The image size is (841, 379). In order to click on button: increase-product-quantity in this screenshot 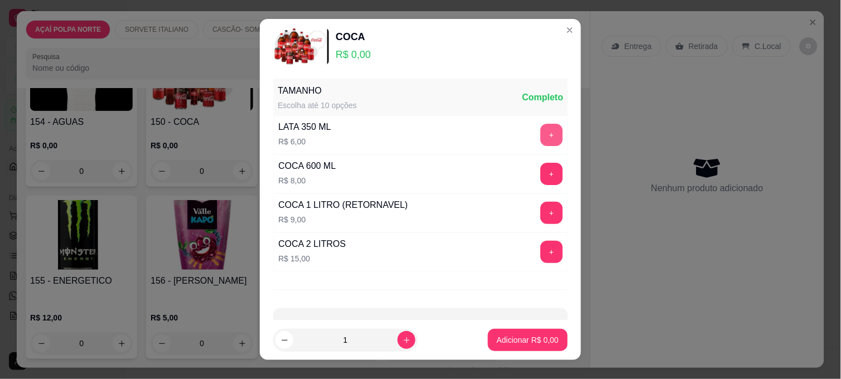, I will do `click(406, 340)`.